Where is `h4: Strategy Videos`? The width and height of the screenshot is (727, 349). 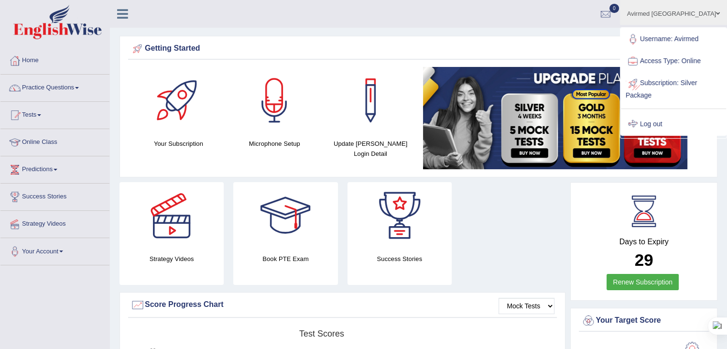 h4: Strategy Videos is located at coordinates (172, 259).